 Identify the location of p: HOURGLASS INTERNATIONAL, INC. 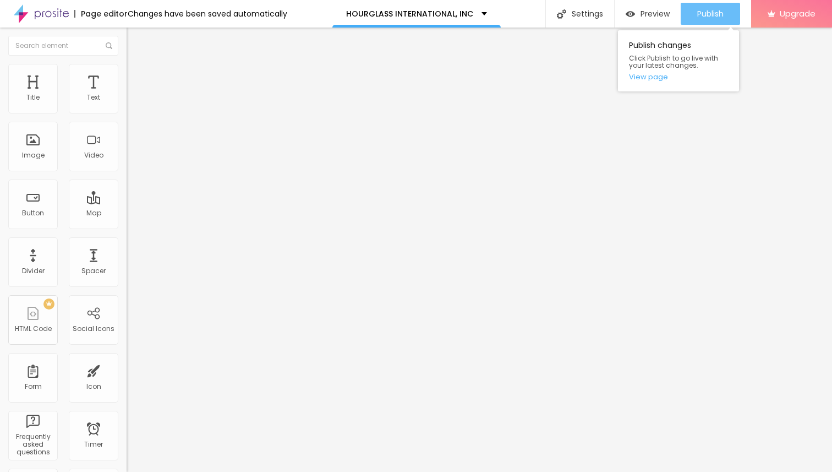
(410, 14).